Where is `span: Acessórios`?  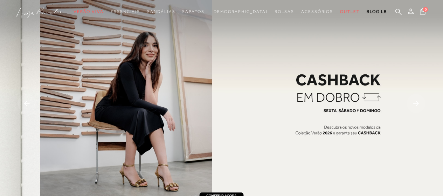
span: Acessórios is located at coordinates (317, 12).